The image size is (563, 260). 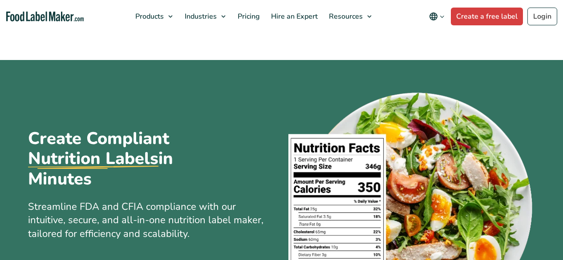 What do you see at coordinates (93, 159) in the screenshot?
I see `u: Nutrition Labels` at bounding box center [93, 159].